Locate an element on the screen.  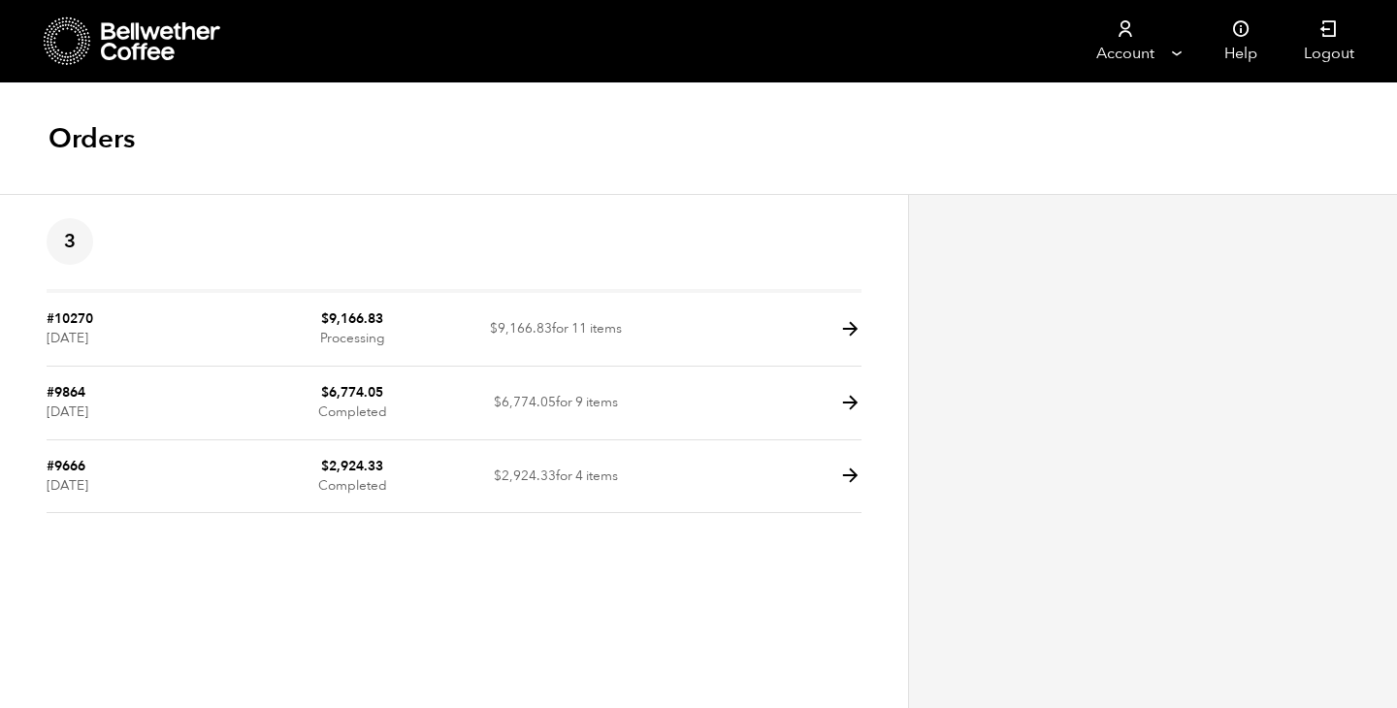
a: #10270 is located at coordinates (70, 318).